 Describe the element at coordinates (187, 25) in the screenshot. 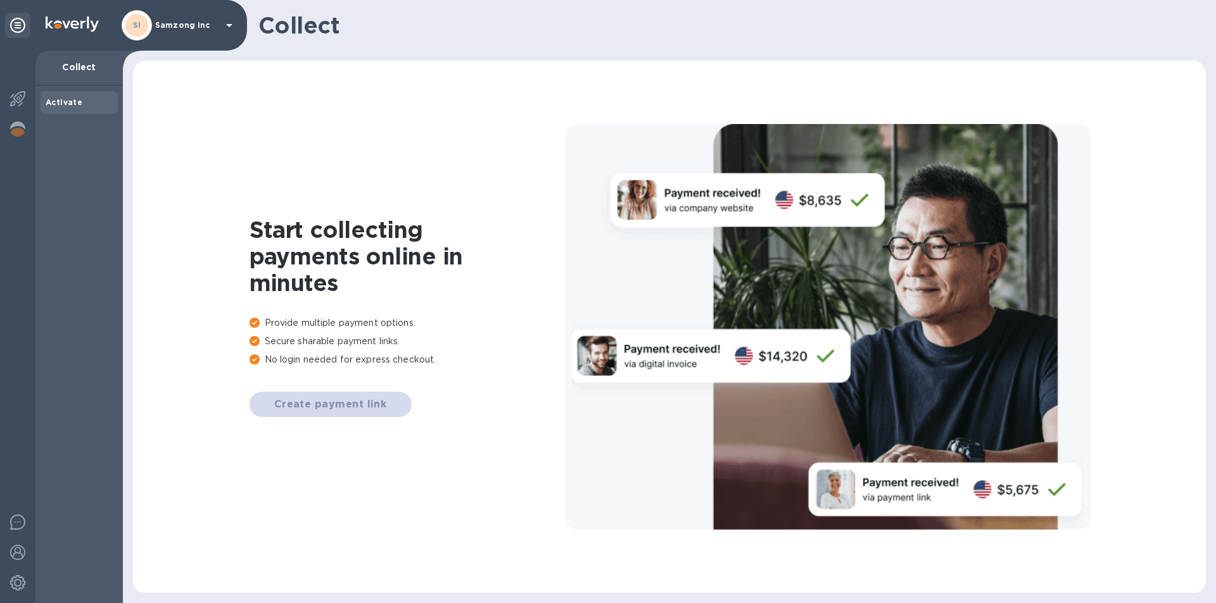

I see `p: Samzong inc` at that location.